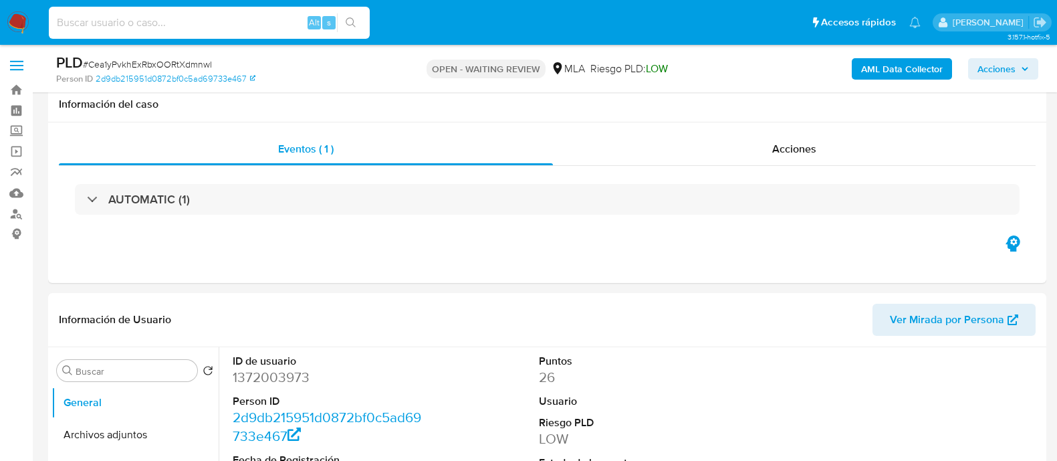 This screenshot has height=461, width=1057. I want to click on dd: 26, so click(634, 377).